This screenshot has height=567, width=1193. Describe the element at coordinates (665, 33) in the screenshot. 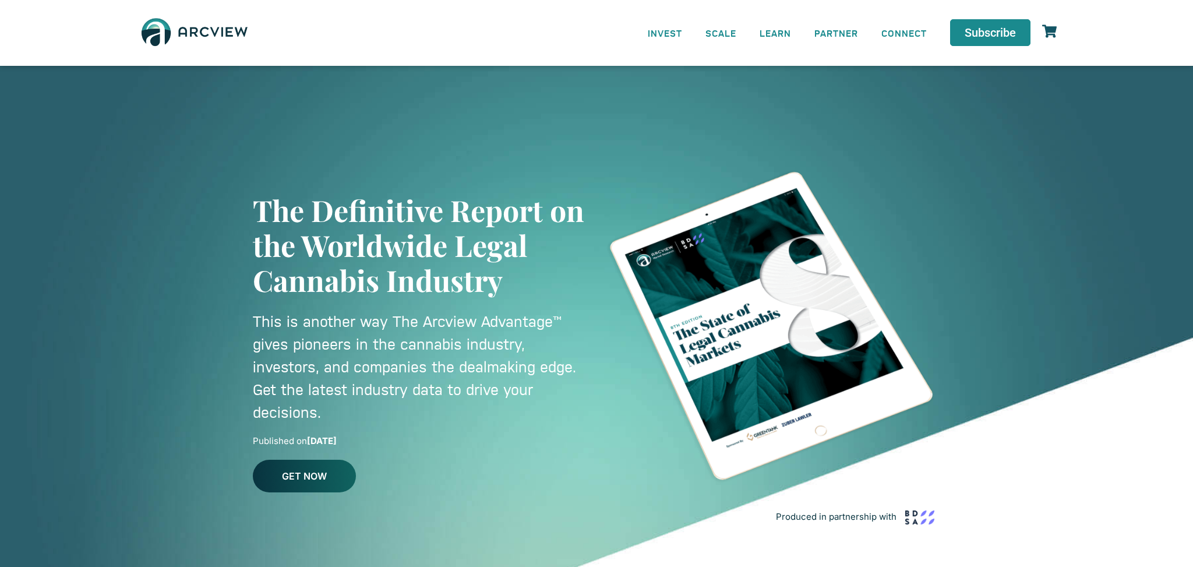

I see `a: INVEST` at that location.